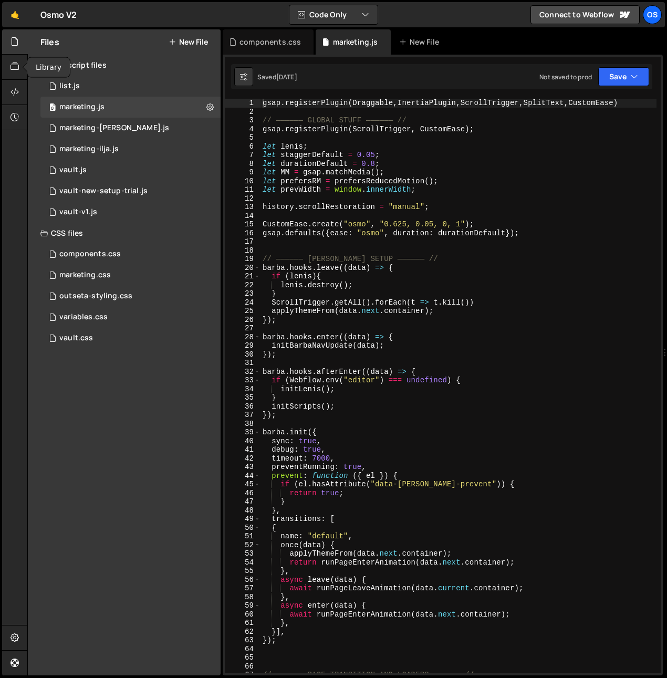  What do you see at coordinates (130, 338) in the screenshot?
I see `div: 16596/45153.css` at bounding box center [130, 338].